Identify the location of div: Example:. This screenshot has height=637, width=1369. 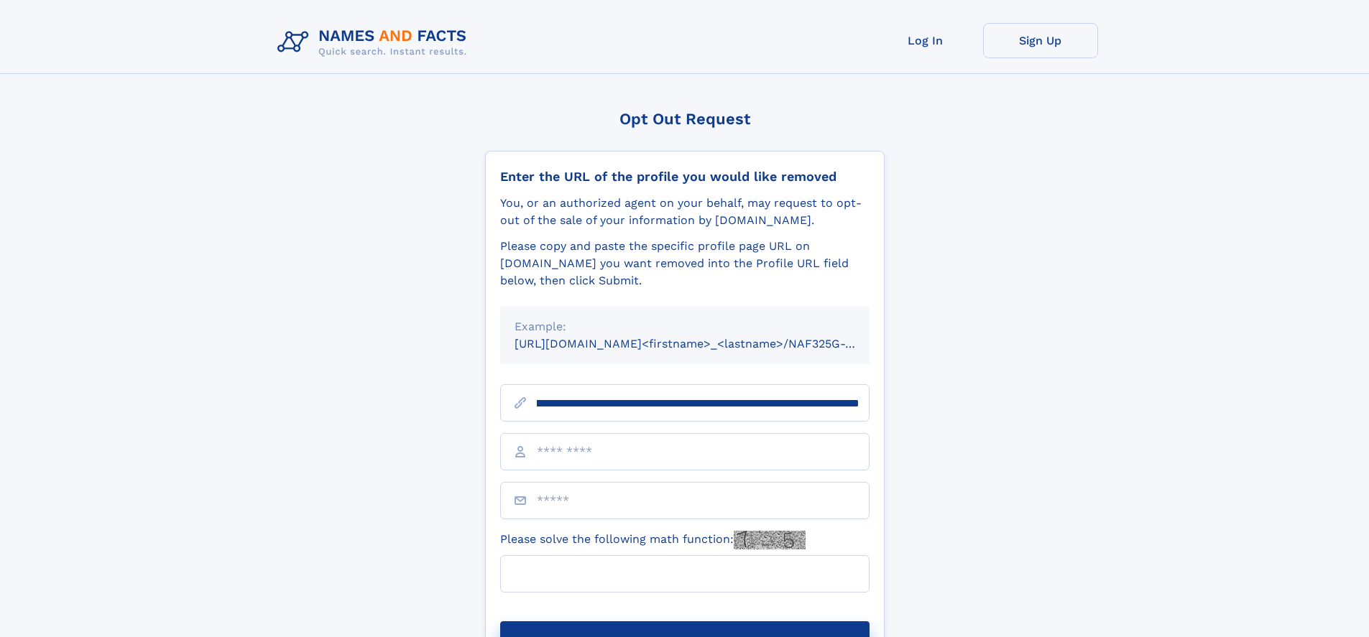
(685, 327).